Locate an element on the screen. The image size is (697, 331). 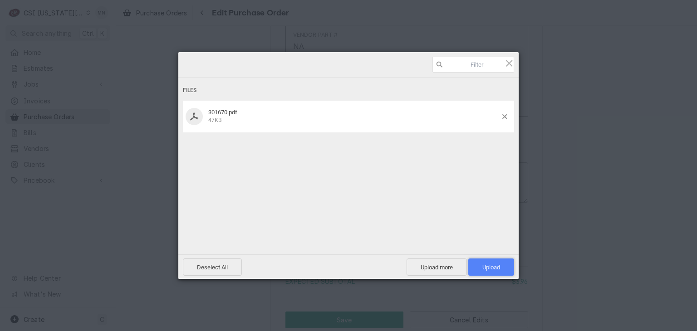
input: Filter is located at coordinates (473, 64).